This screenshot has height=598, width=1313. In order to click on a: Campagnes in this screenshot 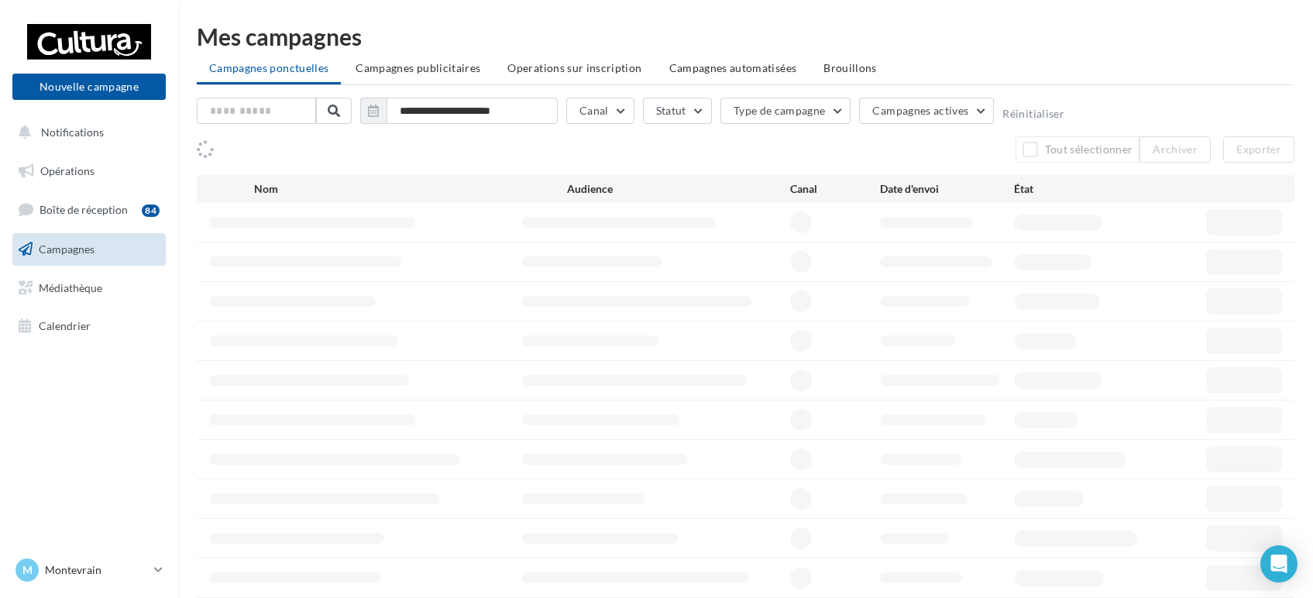, I will do `click(89, 249)`.